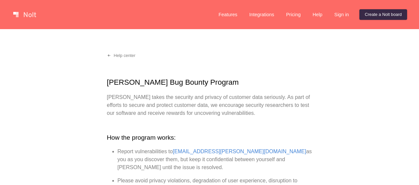  I want to click on a: Pricing, so click(294, 15).